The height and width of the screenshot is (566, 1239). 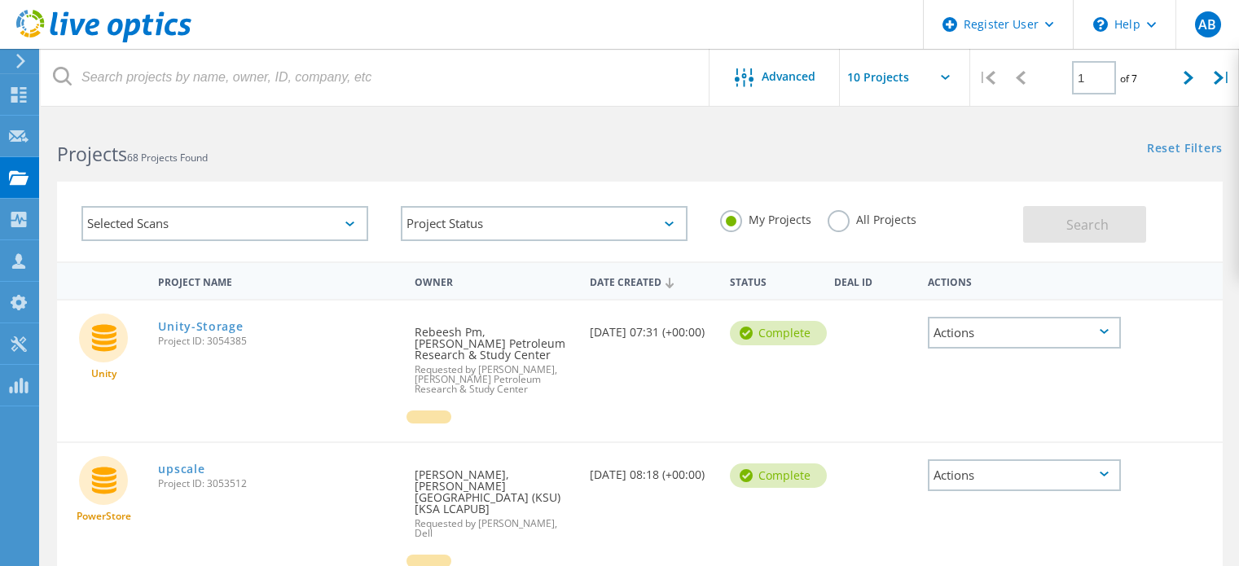 What do you see at coordinates (103, 40) in the screenshot?
I see `a: Live Optics Dashboard` at bounding box center [103, 40].